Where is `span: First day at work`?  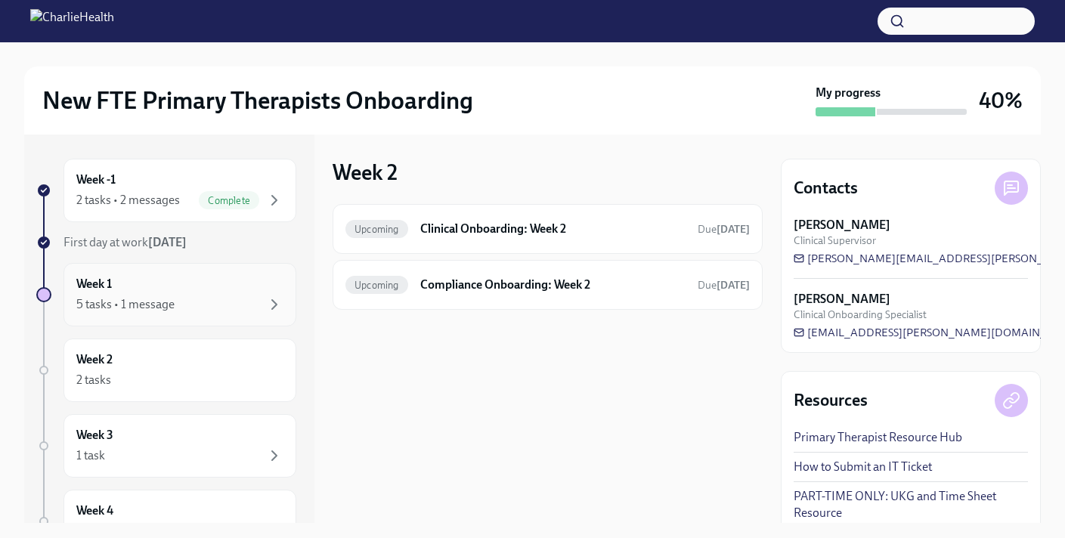
span: First day at work is located at coordinates (125, 242).